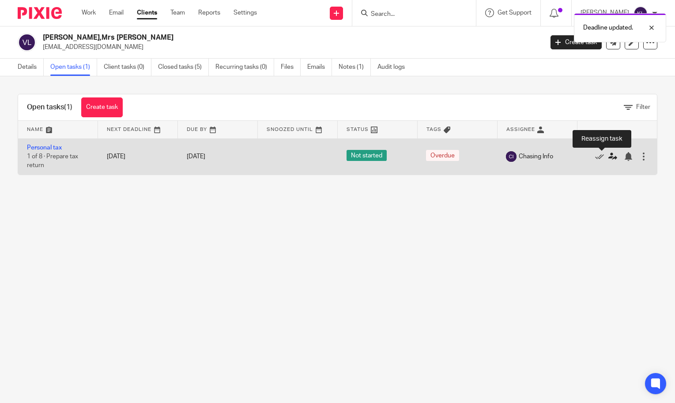  I want to click on a: Recurring tasks (0), so click(244, 67).